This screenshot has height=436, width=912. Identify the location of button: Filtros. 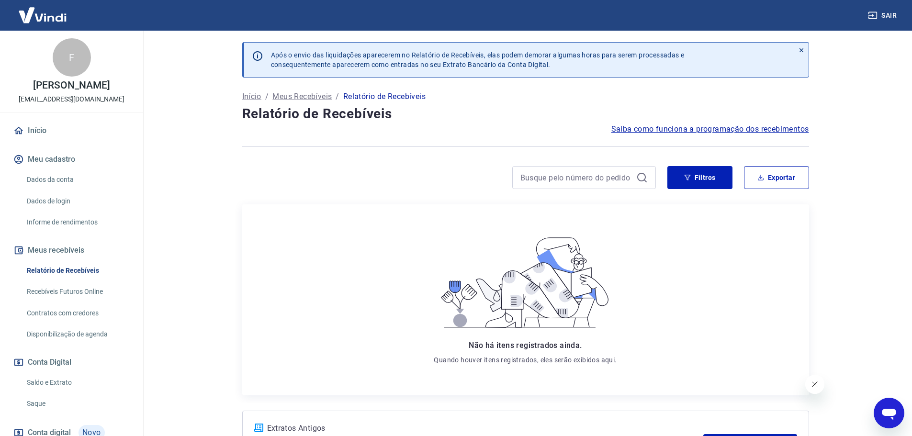
(700, 178).